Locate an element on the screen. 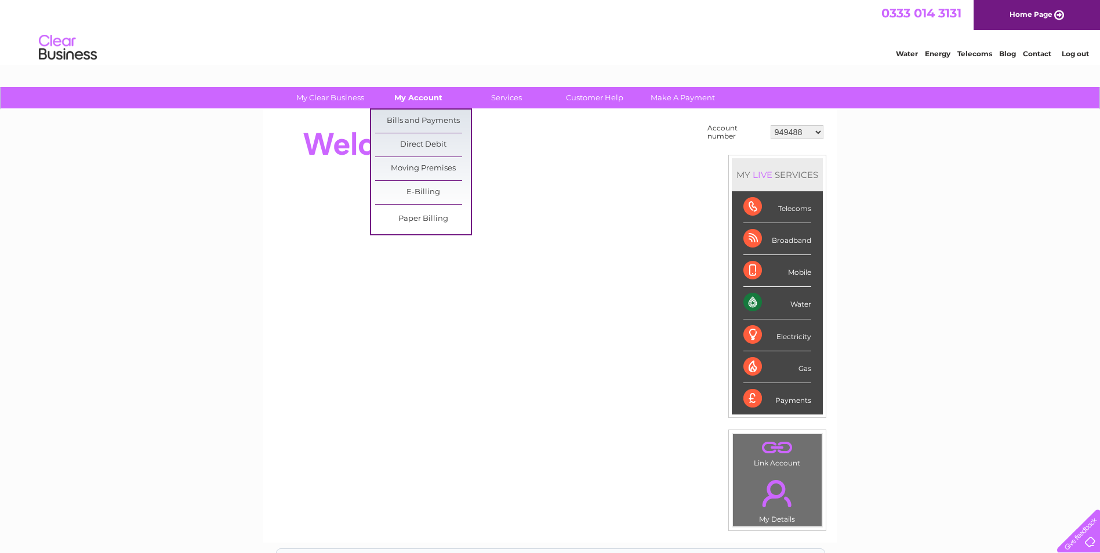 The height and width of the screenshot is (553, 1100). a: Moving Premises is located at coordinates (423, 169).